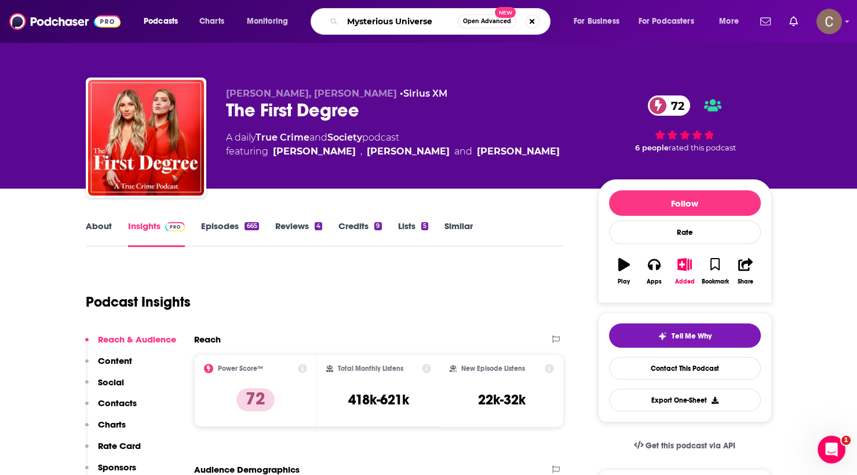 Image resolution: width=857 pixels, height=475 pixels. What do you see at coordinates (624, 272) in the screenshot?
I see `button: Play` at bounding box center [624, 272].